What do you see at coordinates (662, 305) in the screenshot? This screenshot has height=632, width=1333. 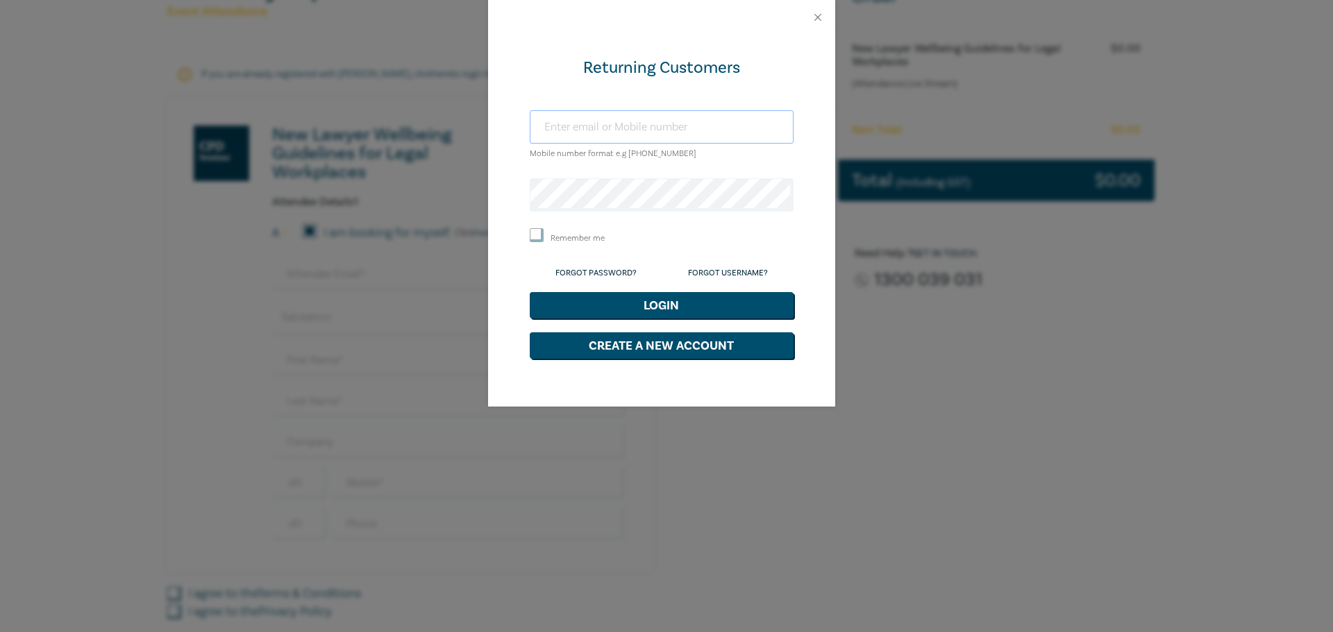 I see `button: Login` at bounding box center [662, 305].